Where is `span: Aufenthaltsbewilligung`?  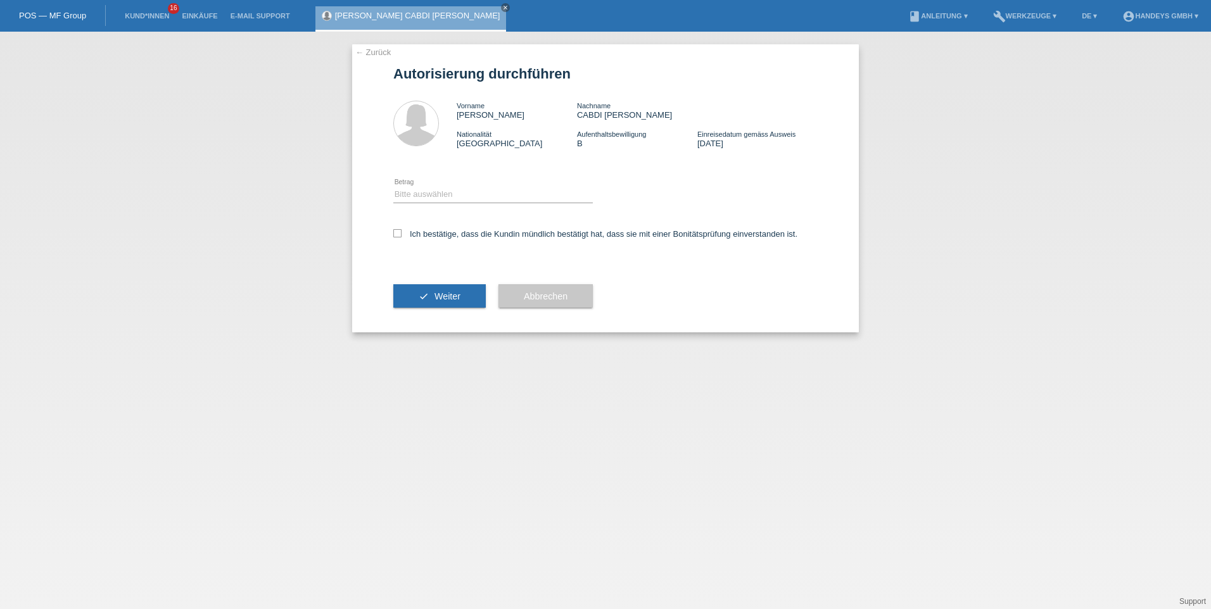
span: Aufenthaltsbewilligung is located at coordinates (611, 134).